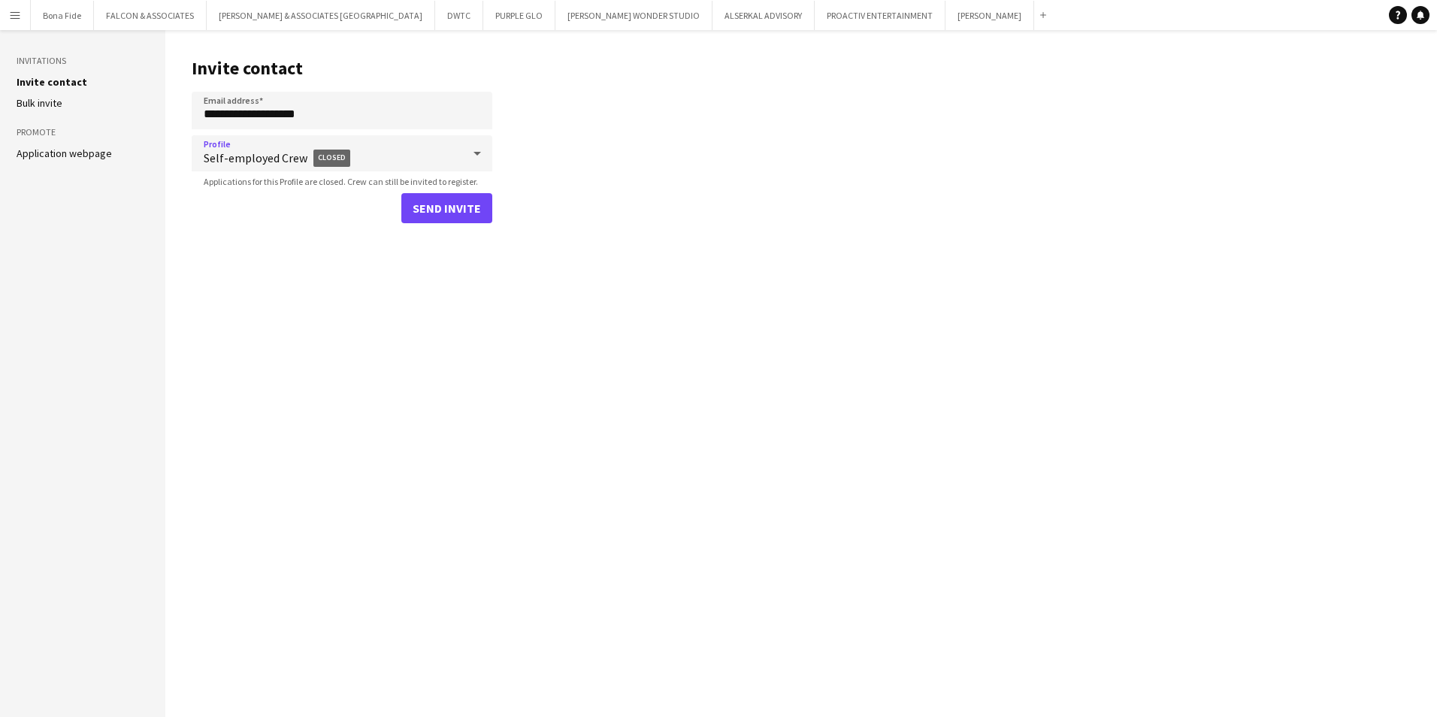 The height and width of the screenshot is (717, 1437). What do you see at coordinates (447, 208) in the screenshot?
I see `button: Send invite` at bounding box center [447, 208].